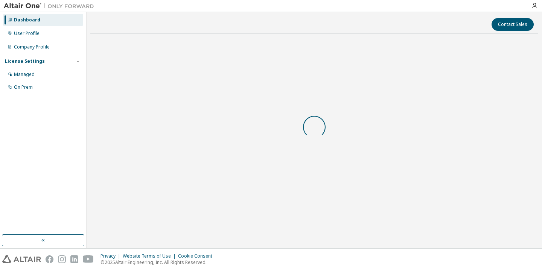  Describe the element at coordinates (158, 262) in the screenshot. I see `p: © 2025 Altair Engineering, Inc. All Rights Reserved.` at that location.